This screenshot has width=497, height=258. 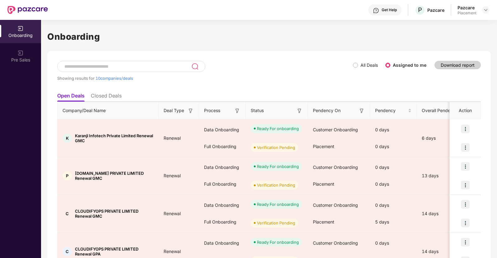 I want to click on span: Process, so click(x=212, y=111).